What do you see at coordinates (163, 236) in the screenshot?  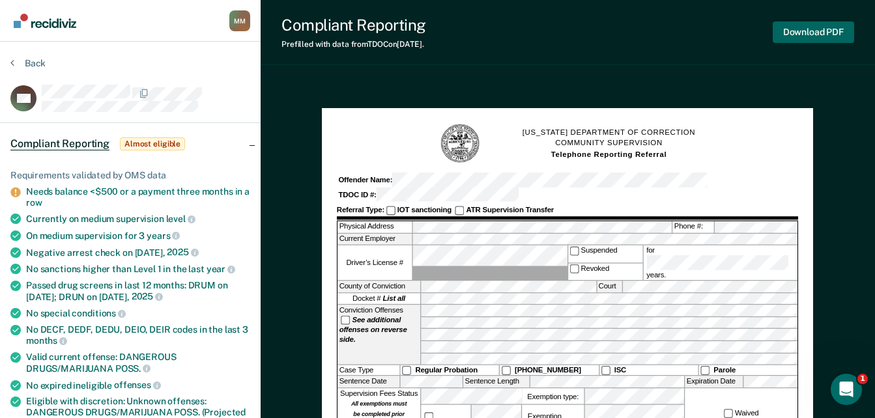 I see `span: years` at bounding box center [163, 236].